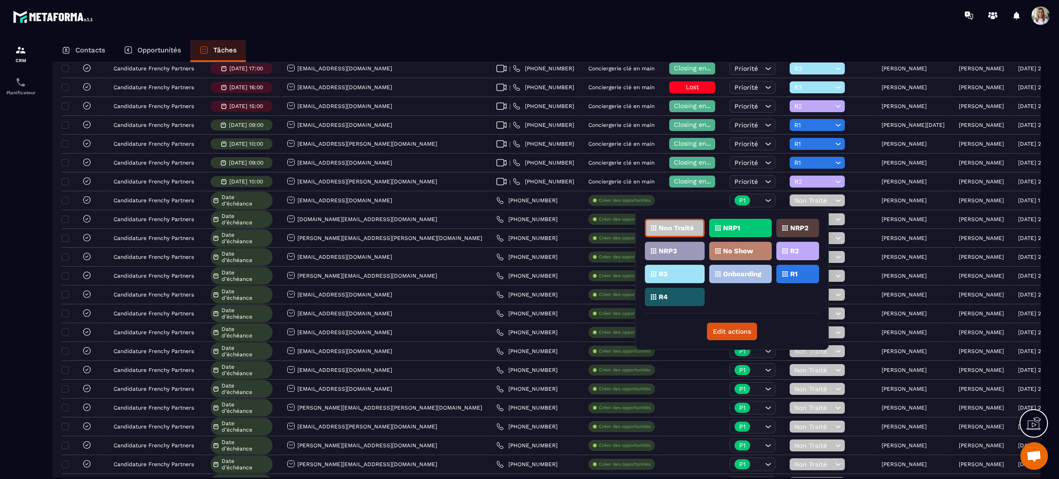 This screenshot has height=479, width=1059. I want to click on p: R1, so click(794, 274).